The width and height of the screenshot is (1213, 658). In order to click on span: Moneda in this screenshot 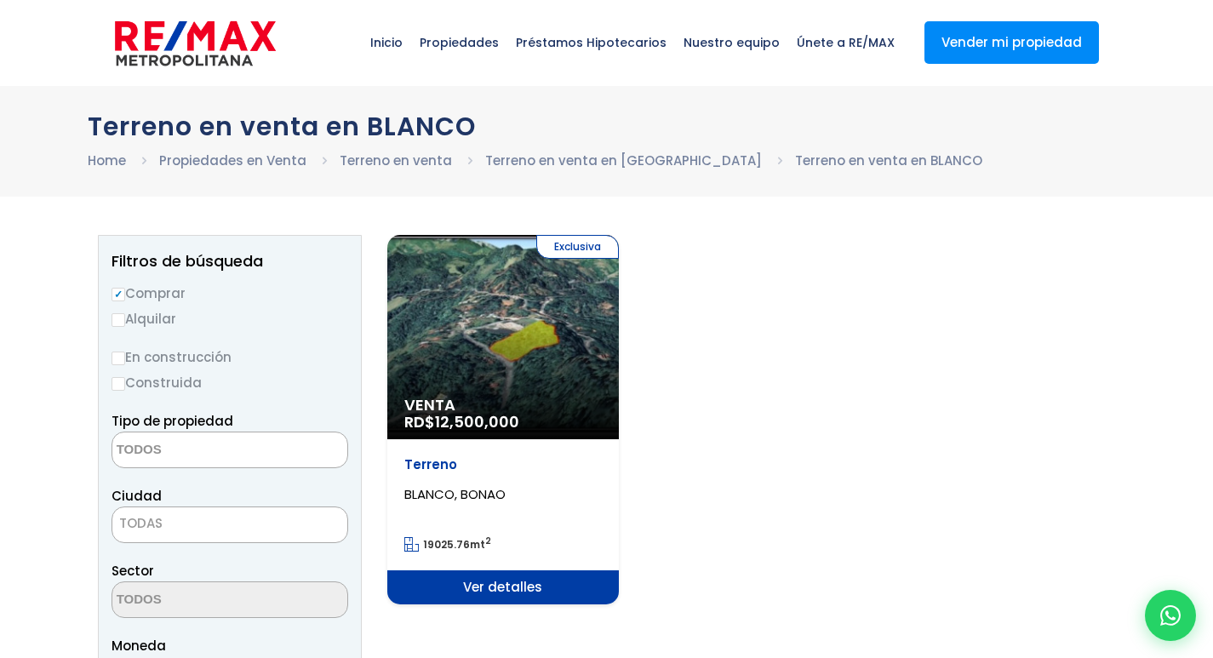, I will do `click(230, 645)`.